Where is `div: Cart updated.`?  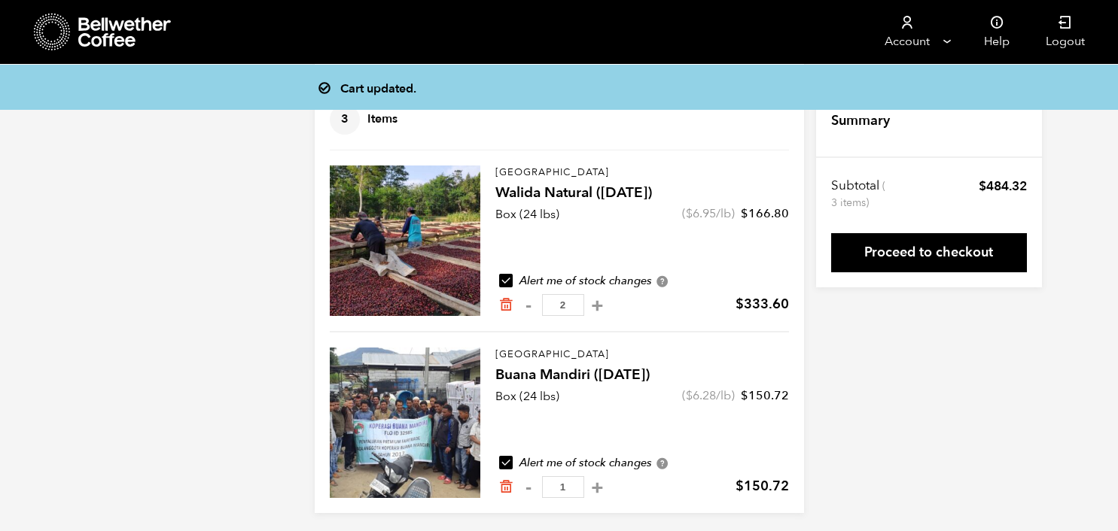 div: Cart updated. is located at coordinates (570, 87).